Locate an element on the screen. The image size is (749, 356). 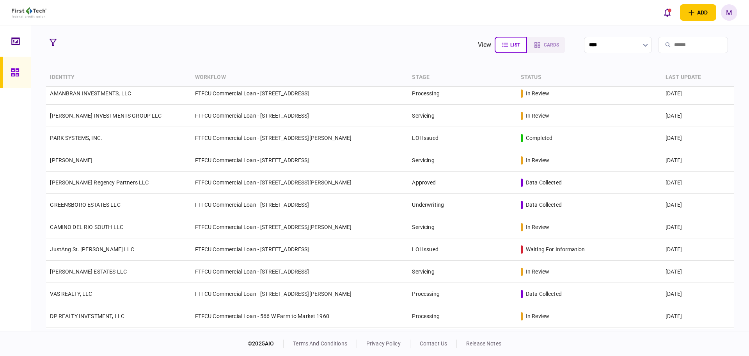
span: cards is located at coordinates (552, 45).